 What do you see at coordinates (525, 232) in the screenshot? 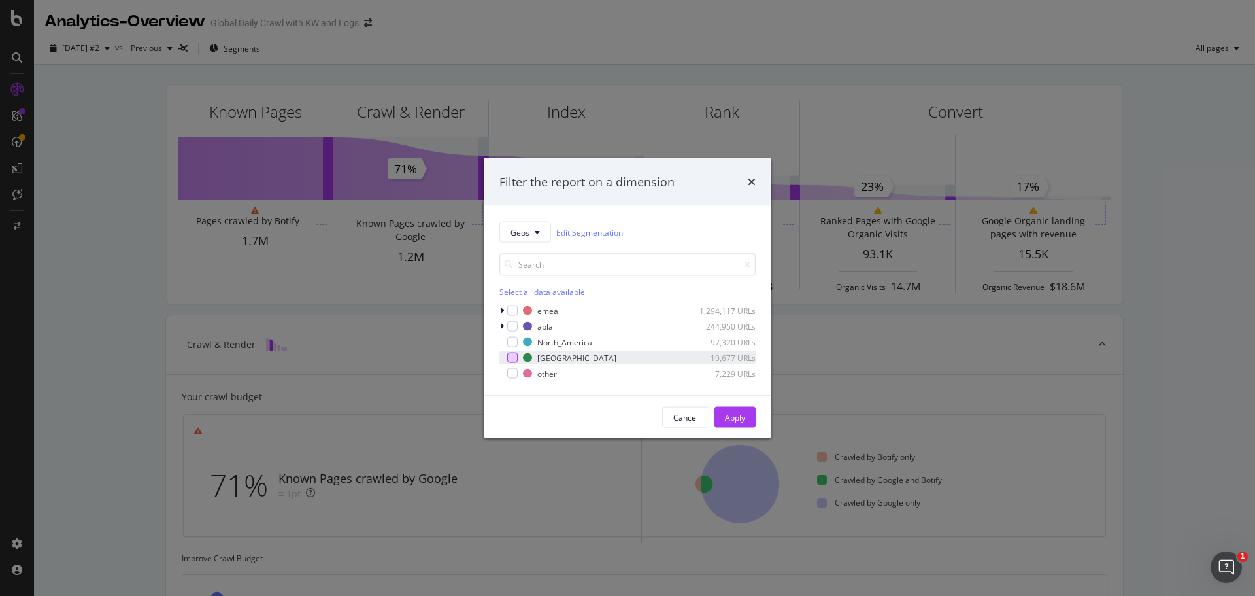
I see `button: Geos` at bounding box center [525, 232].